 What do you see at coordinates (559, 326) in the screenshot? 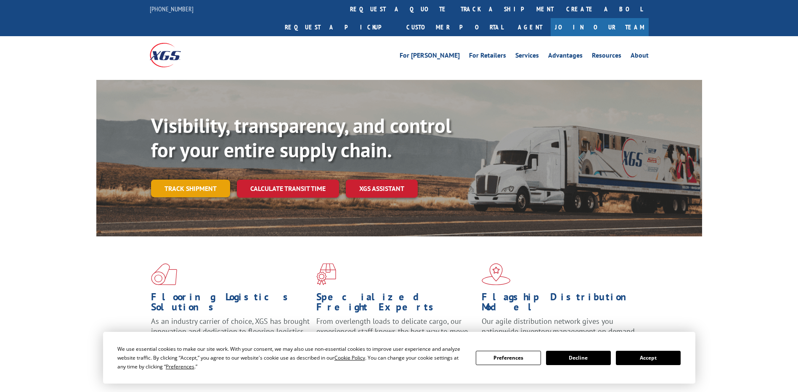
I see `span: Our agile distribution network gives you nationwide inventory management on demand.` at bounding box center [559, 326].